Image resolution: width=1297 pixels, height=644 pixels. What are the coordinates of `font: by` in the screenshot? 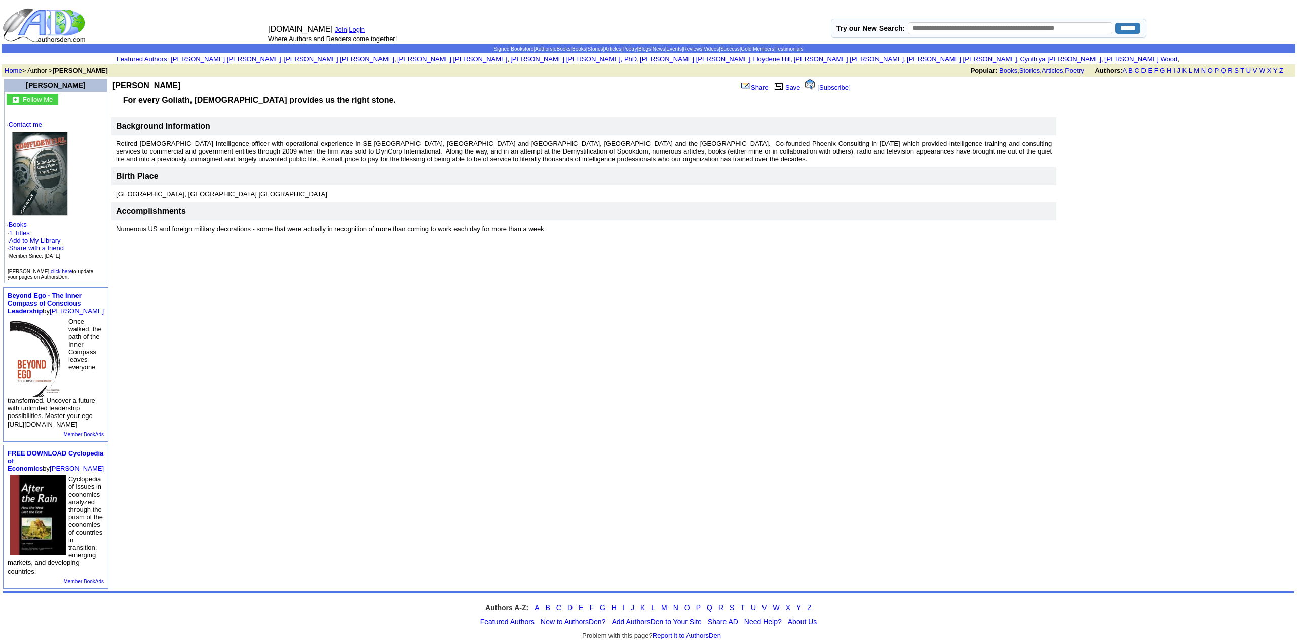 It's located at (56, 461).